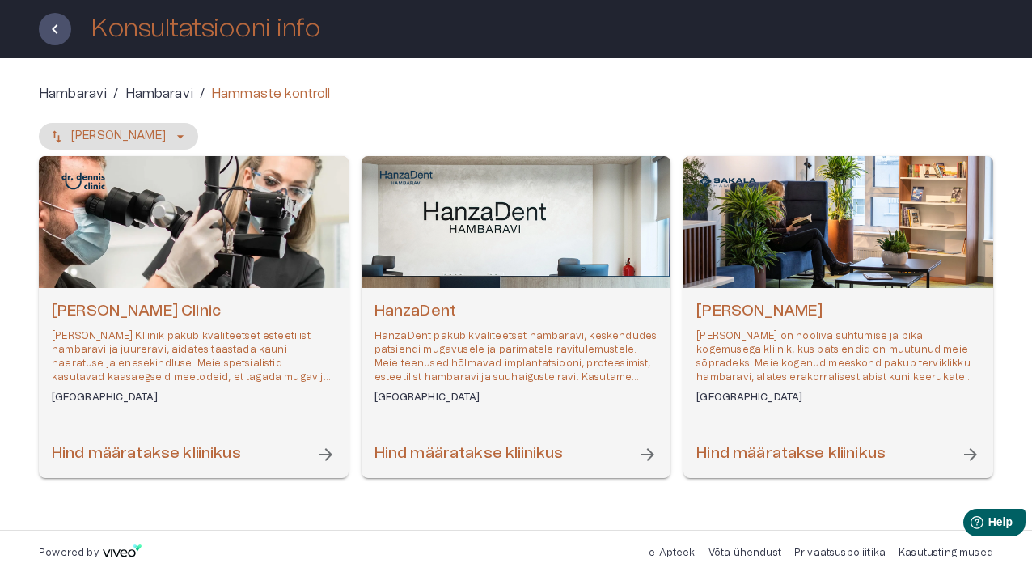  Describe the element at coordinates (516, 311) in the screenshot. I see `h6: HanzaDent` at that location.